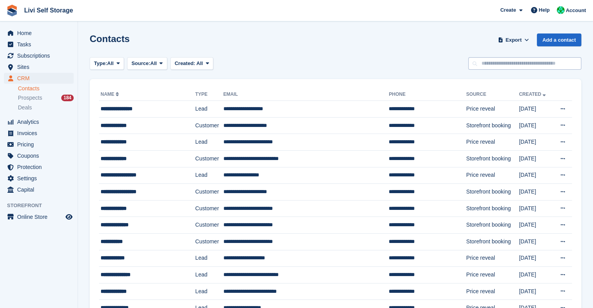 The width and height of the screenshot is (593, 308). Describe the element at coordinates (533, 94) in the screenshot. I see `a: Created` at that location.